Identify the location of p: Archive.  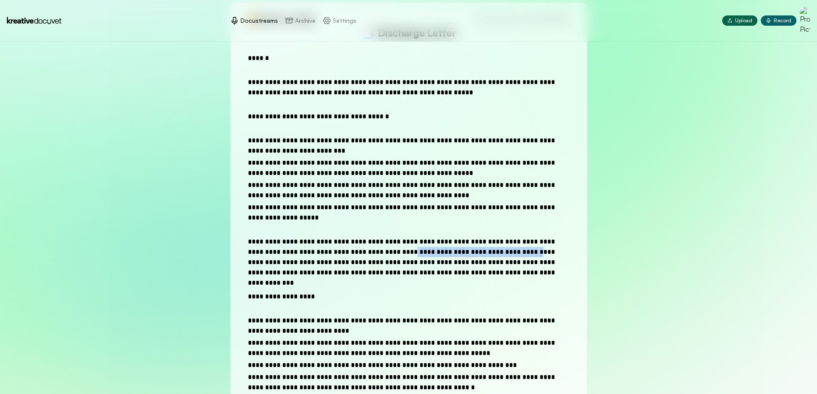
(305, 21).